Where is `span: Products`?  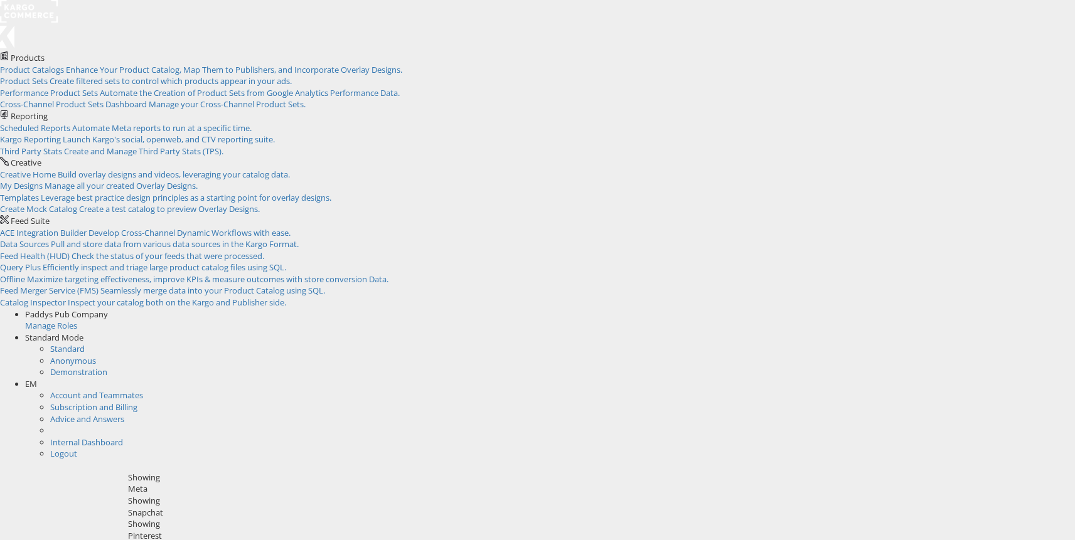
span: Products is located at coordinates (28, 58).